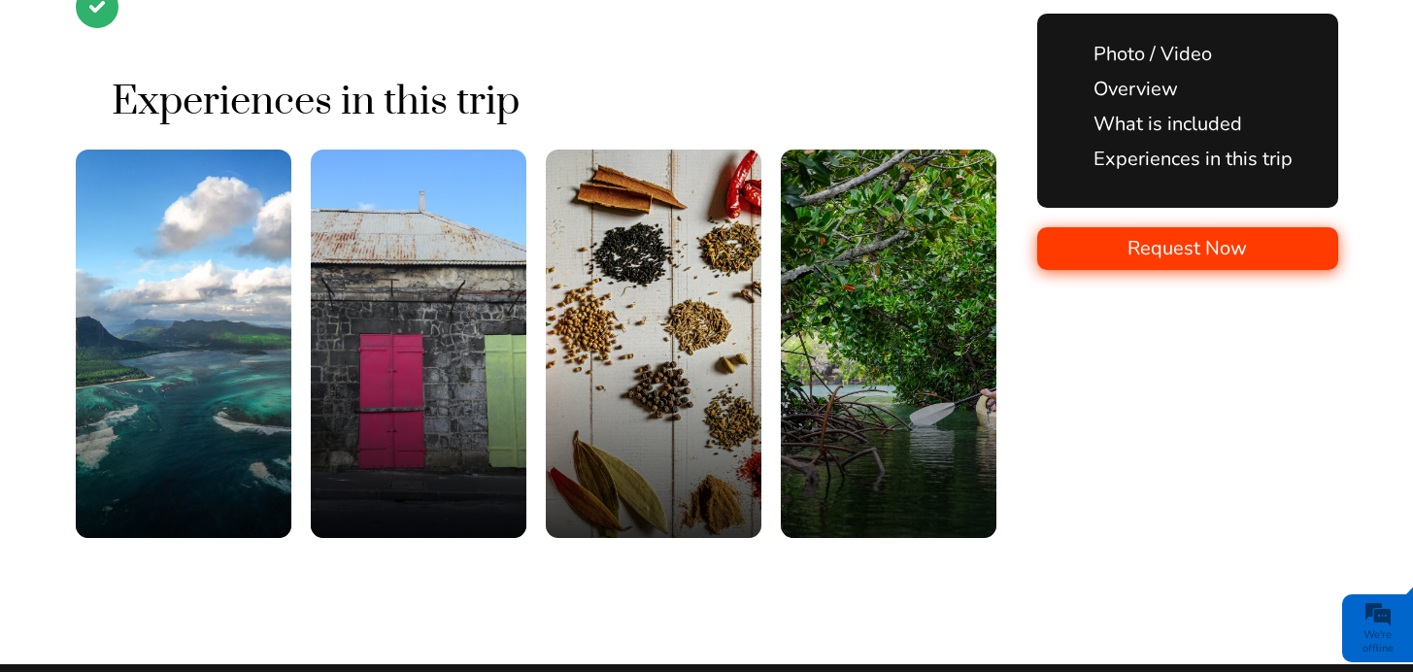 The height and width of the screenshot is (672, 1413). Describe the element at coordinates (189, 401) in the screenshot. I see `textarea: Type your message and click 'Submit'` at that location.